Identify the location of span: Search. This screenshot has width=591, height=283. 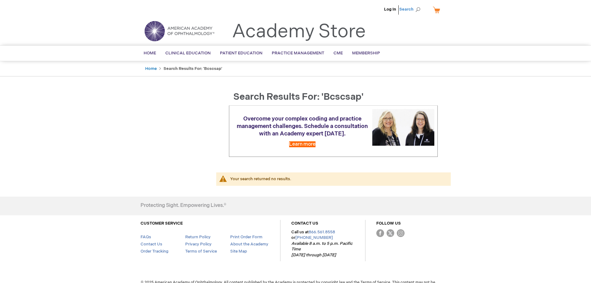
(411, 9).